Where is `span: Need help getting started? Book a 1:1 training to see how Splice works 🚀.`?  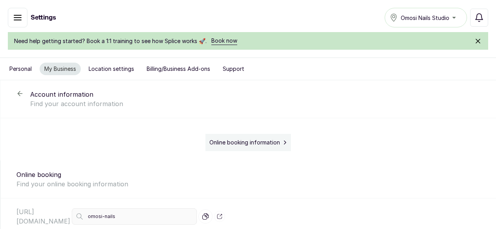
span: Need help getting started? Book a 1:1 training to see how Splice works 🚀. is located at coordinates (110, 41).